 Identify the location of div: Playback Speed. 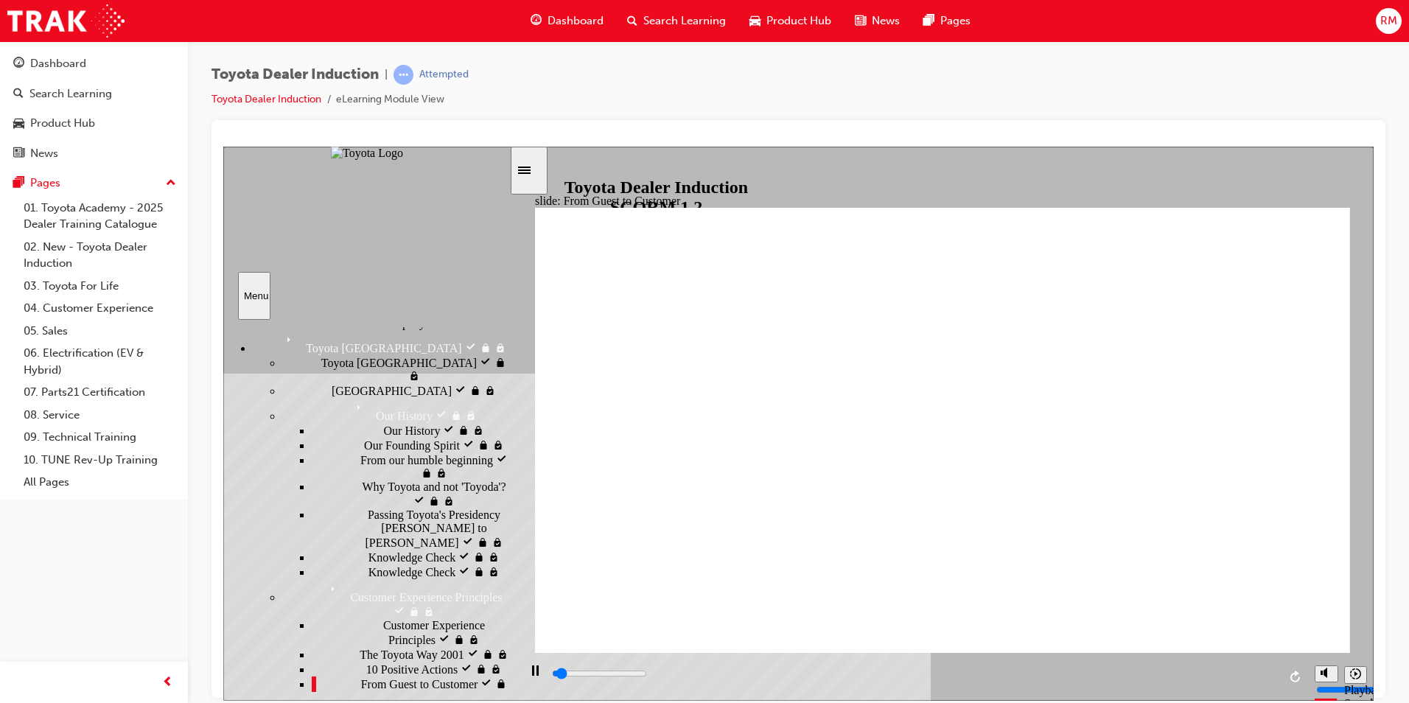
(1132, 551).